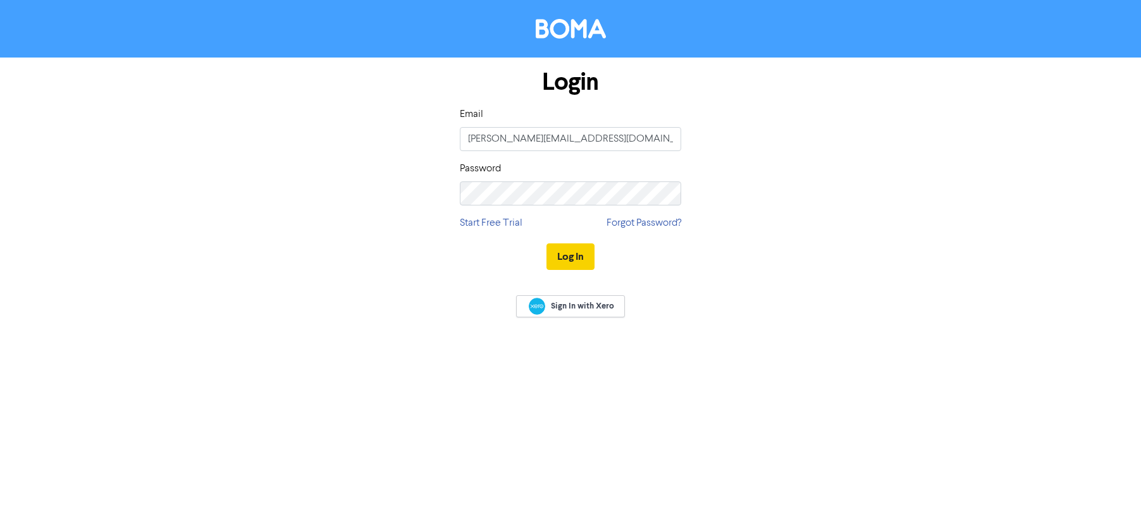  What do you see at coordinates (480, 169) in the screenshot?
I see `label: Password` at bounding box center [480, 169].